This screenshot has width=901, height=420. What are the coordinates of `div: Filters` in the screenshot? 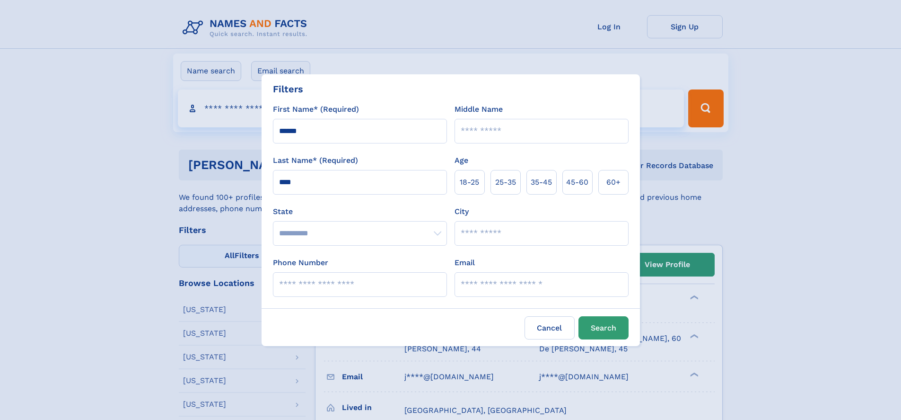 It's located at (288, 89).